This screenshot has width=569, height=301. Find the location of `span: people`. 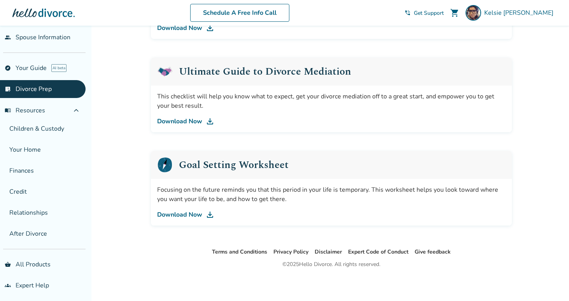

span: people is located at coordinates (8, 37).